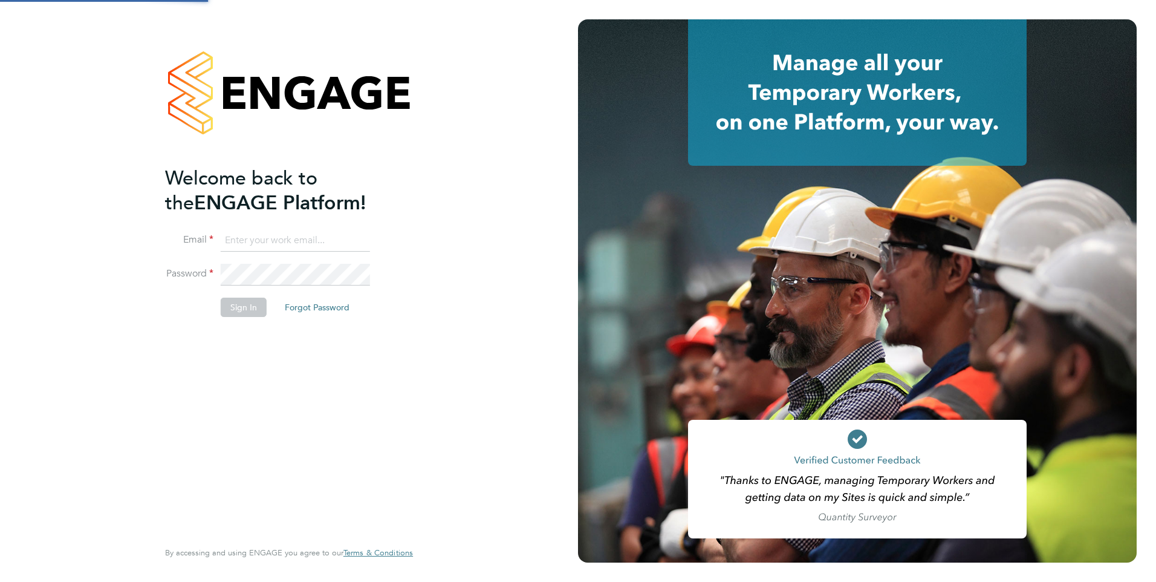 The height and width of the screenshot is (582, 1156). I want to click on span: By accessing and using ENGAGE you agree to our, so click(289, 552).